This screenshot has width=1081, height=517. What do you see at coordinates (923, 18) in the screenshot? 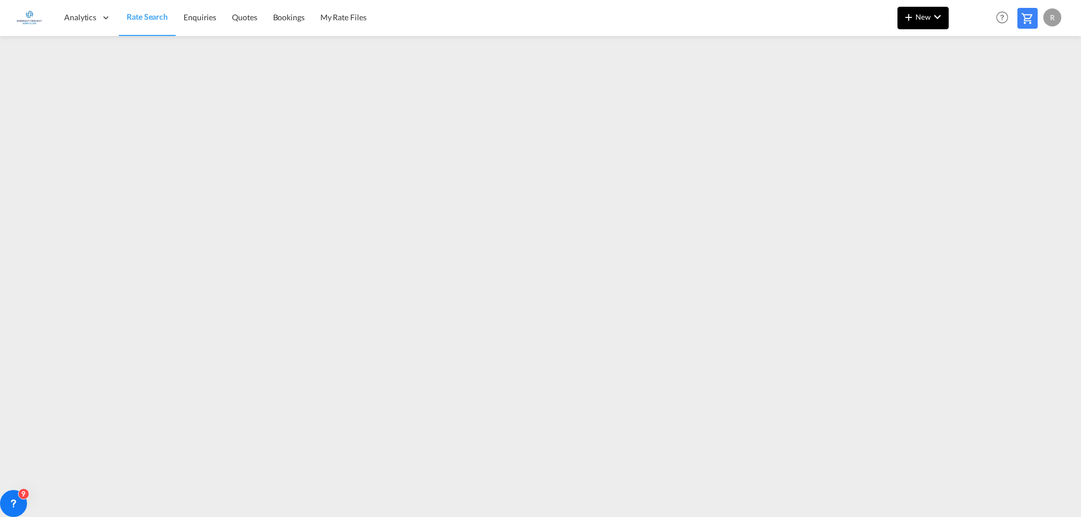
I see `button: icon-plus 400-fgNewicon-chevron-down` at bounding box center [923, 18].